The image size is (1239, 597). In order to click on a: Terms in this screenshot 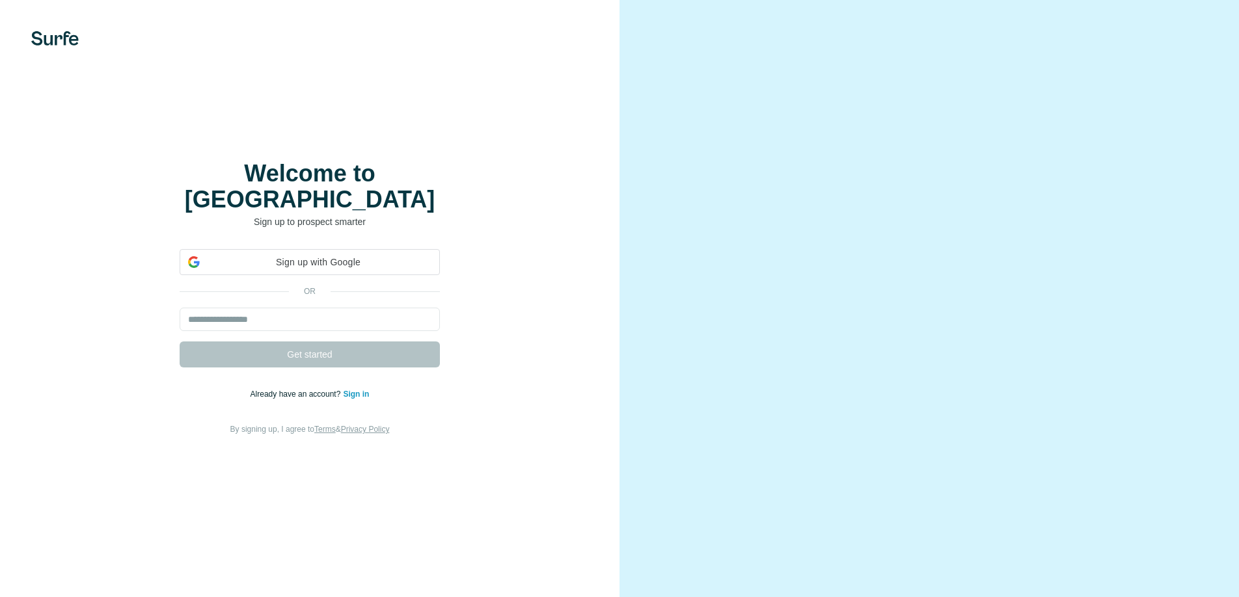, I will do `click(325, 430)`.